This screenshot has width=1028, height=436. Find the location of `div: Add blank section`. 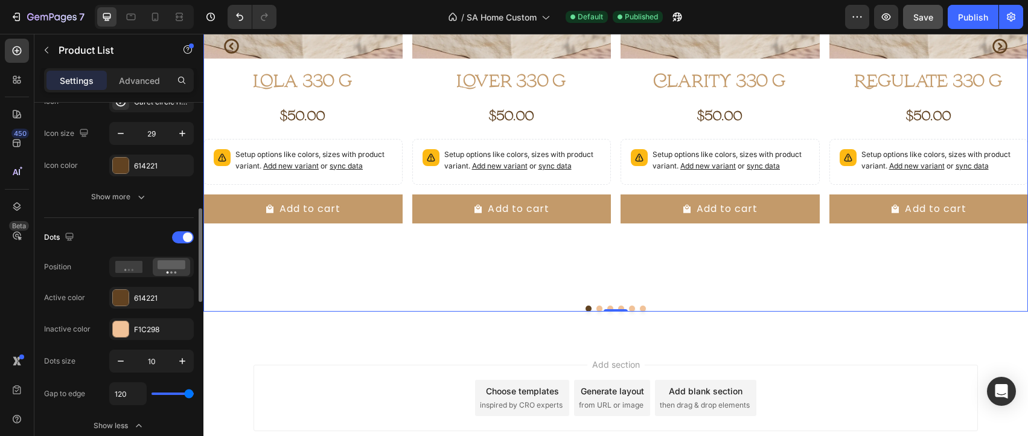

div: Add blank section is located at coordinates (502, 357).